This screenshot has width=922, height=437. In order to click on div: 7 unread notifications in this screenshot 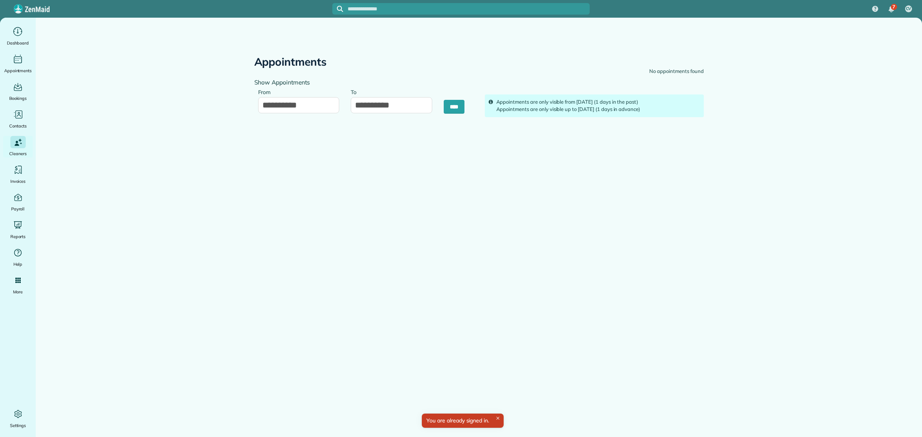, I will do `click(891, 9)`.